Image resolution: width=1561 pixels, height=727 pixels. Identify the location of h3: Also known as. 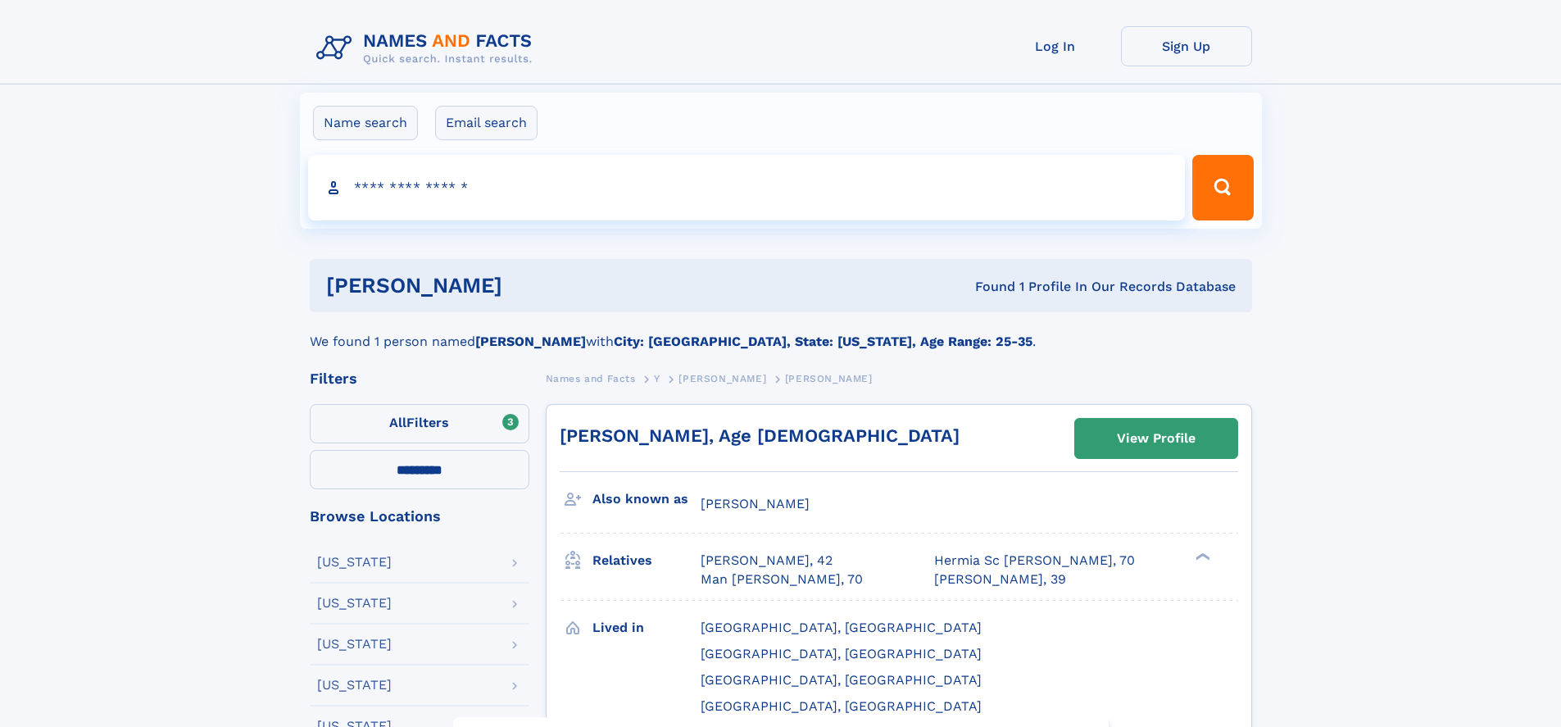
(646, 499).